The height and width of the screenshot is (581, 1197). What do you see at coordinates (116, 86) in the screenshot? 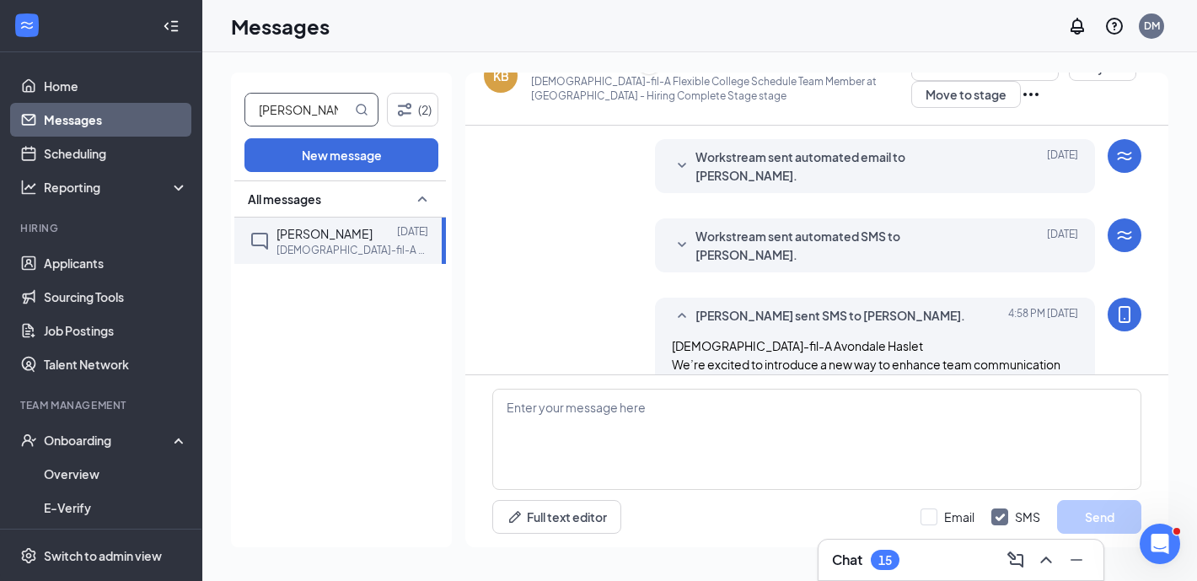
I see `a: Home` at bounding box center [116, 86].